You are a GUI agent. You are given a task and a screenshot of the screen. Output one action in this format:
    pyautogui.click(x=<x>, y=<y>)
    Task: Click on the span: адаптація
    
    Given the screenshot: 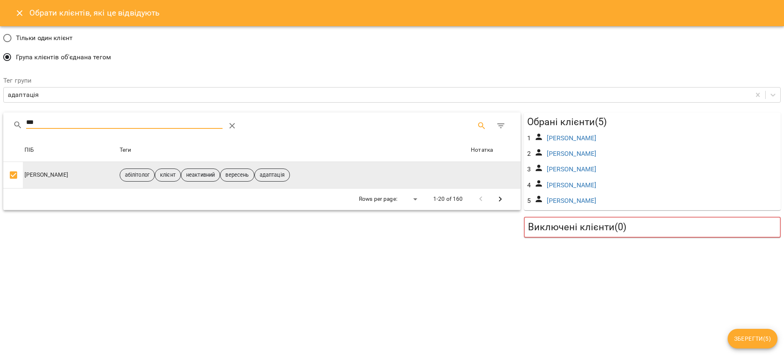 What is the action you would take?
    pyautogui.click(x=272, y=175)
    